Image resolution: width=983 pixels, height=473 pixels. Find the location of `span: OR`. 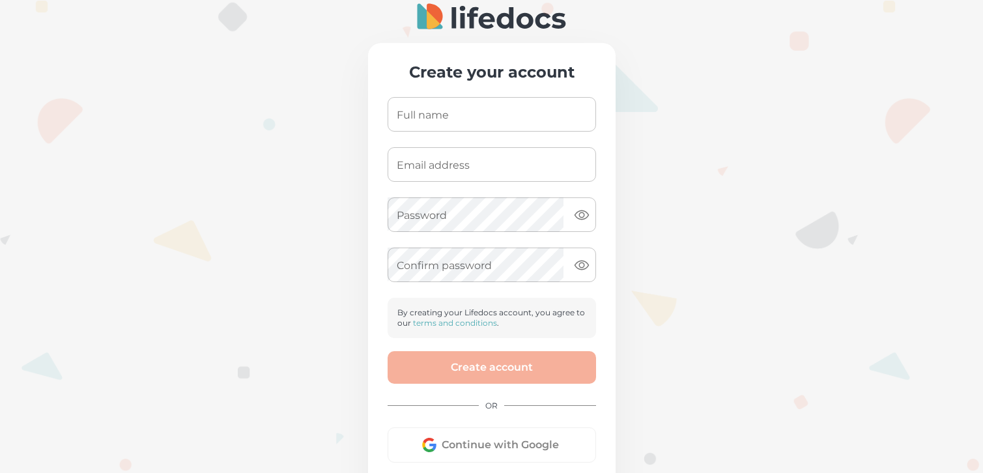

span: OR is located at coordinates (491, 405).